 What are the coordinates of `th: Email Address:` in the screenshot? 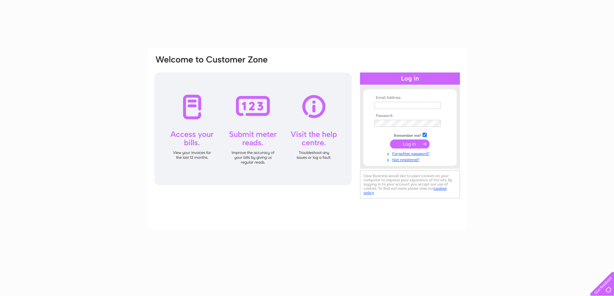 It's located at (410, 98).